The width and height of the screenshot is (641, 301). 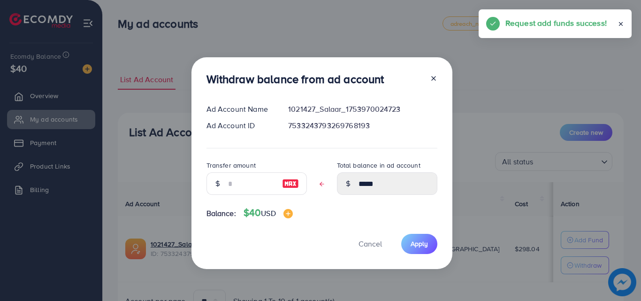 I want to click on span: Cancel, so click(x=370, y=243).